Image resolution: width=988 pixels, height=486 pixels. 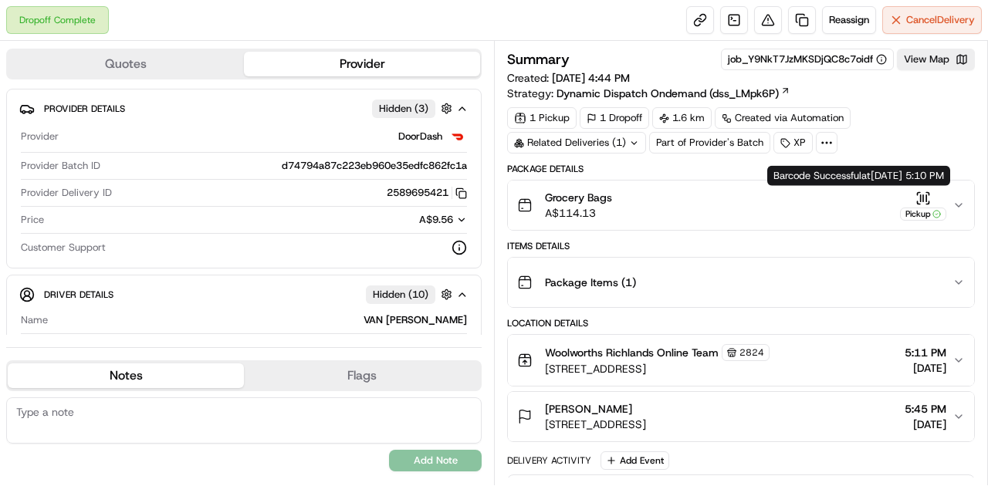 What do you see at coordinates (741, 169) in the screenshot?
I see `div: Package Details` at bounding box center [741, 169].